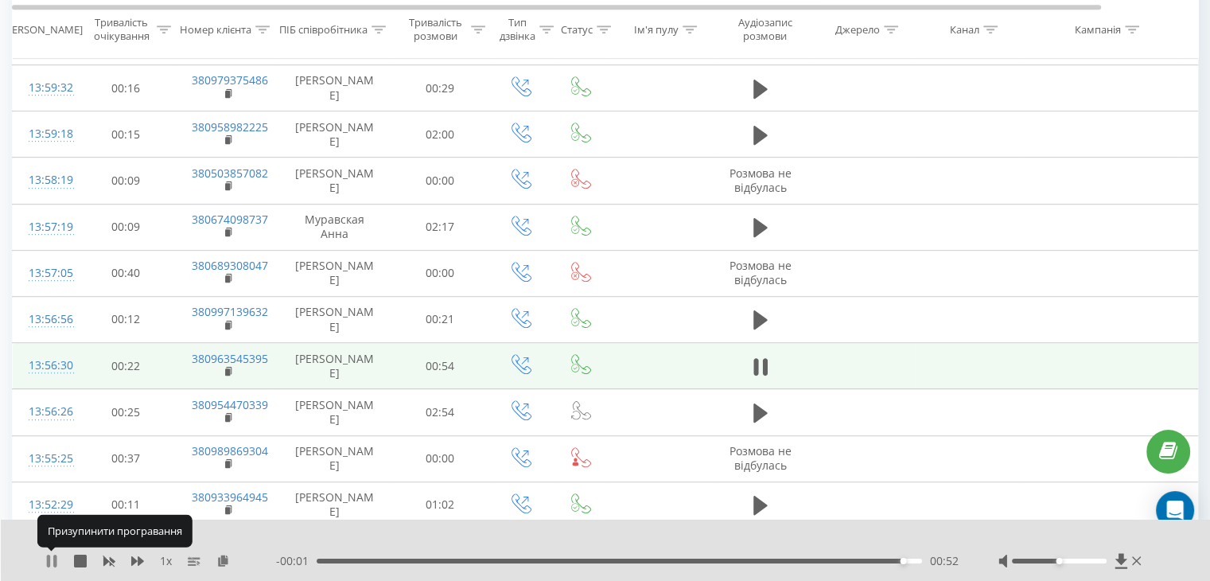  I want to click on div: Аудіозапис розмови, so click(765, 30).